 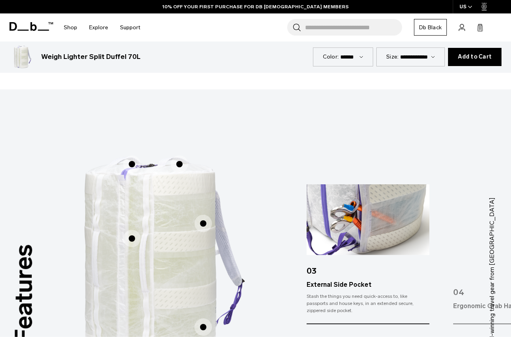 I want to click on div: External Side Pocket, so click(x=368, y=285).